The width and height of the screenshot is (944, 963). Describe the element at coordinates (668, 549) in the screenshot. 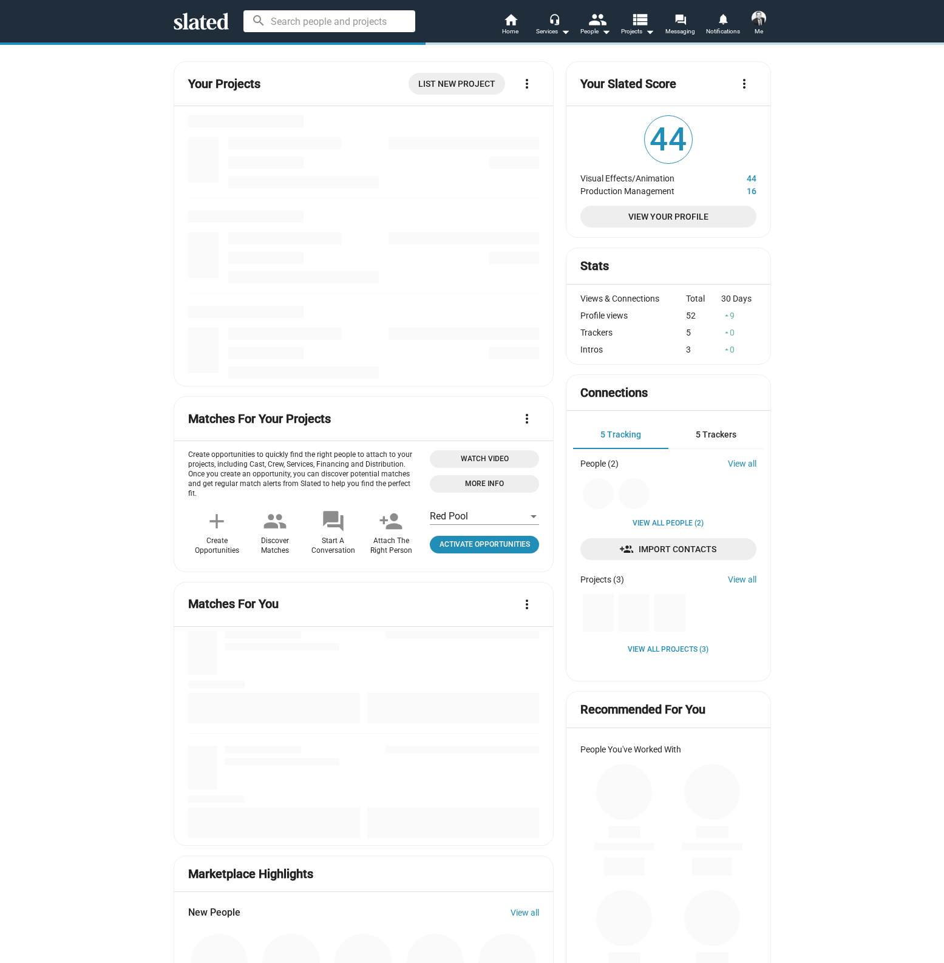

I see `a: Import Contacts` at that location.